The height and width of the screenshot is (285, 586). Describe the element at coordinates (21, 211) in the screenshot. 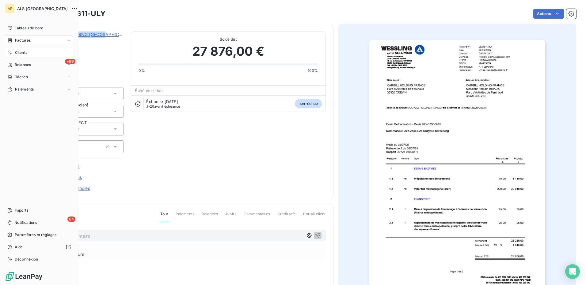

I see `span: Imports` at that location.